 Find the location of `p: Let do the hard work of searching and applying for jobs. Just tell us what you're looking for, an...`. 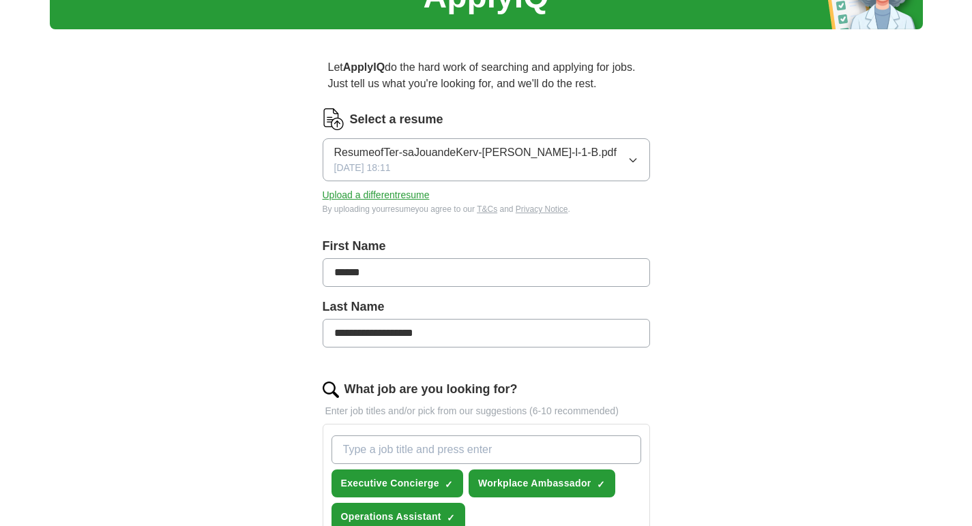

p: Let do the hard work of searching and applying for jobs. Just tell us what you're looking for, an... is located at coordinates (486, 76).